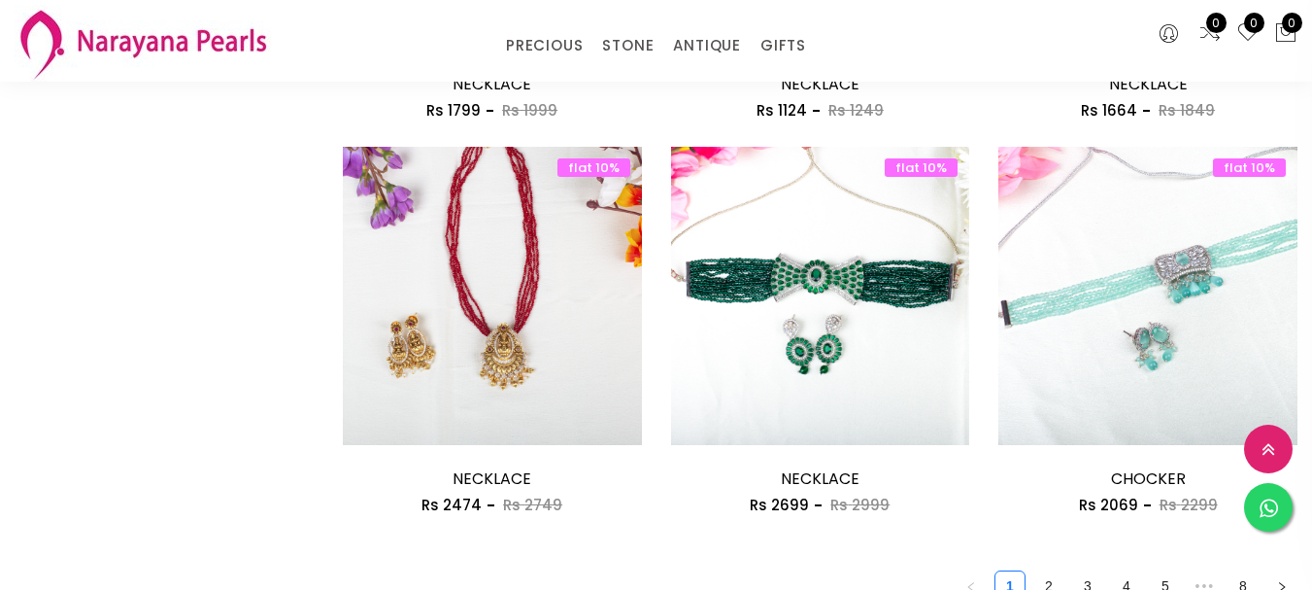 This screenshot has width=1312, height=590. Describe the element at coordinates (1109, 110) in the screenshot. I see `span: Rs 1664` at that location.